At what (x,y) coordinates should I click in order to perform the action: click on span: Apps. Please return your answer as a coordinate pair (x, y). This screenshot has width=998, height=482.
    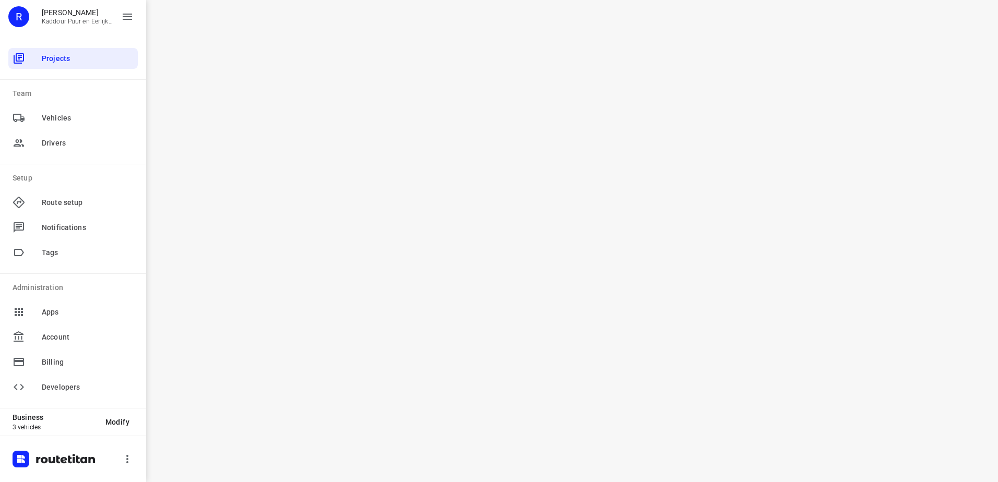
    Looking at the image, I should click on (88, 312).